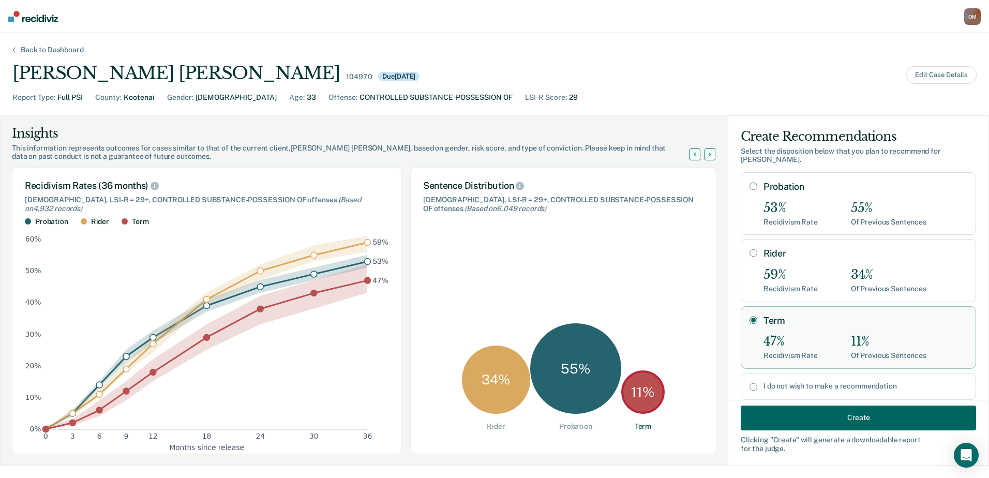  Describe the element at coordinates (380, 261) in the screenshot. I see `text: 53%` at that location.